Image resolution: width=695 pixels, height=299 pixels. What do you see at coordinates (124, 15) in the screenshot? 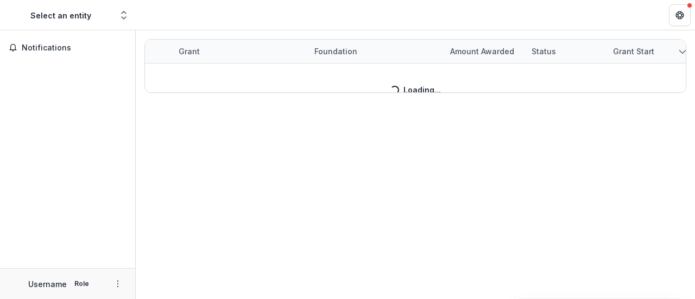
I see `button: Open entity switcher` at bounding box center [124, 15].